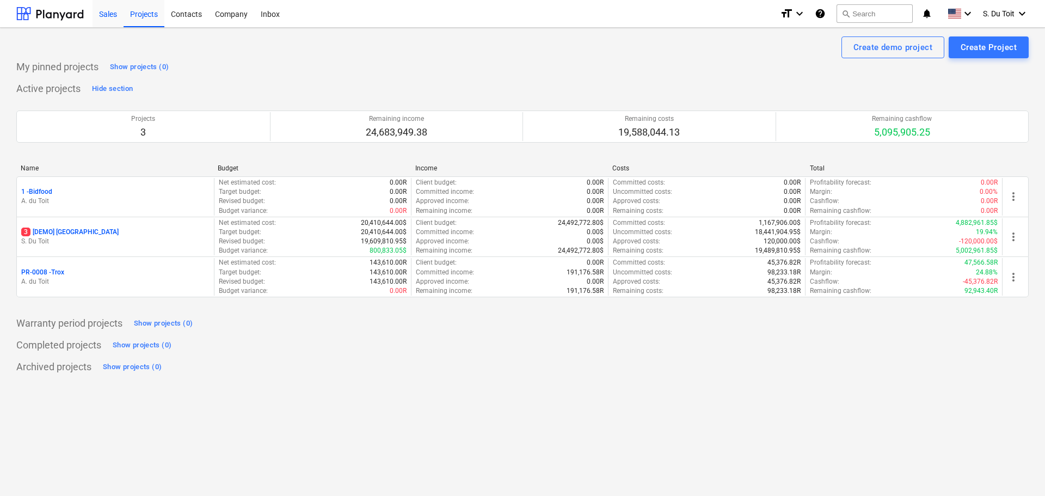 Image resolution: width=1045 pixels, height=496 pixels. Describe the element at coordinates (42, 272) in the screenshot. I see `p: PR-0008 - Trox` at that location.